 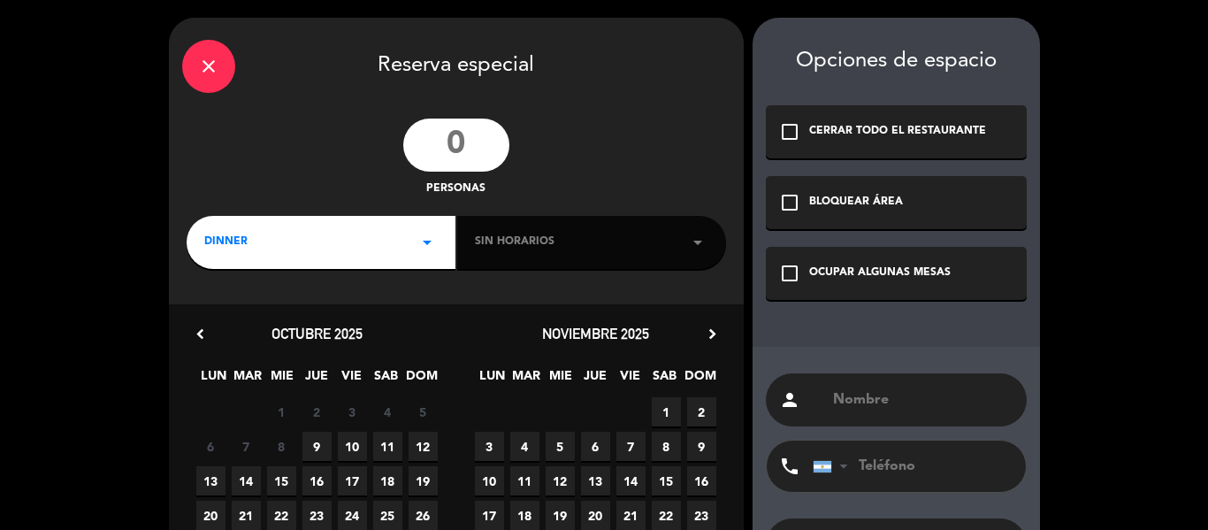 I want to click on span: DINNER, so click(x=226, y=242).